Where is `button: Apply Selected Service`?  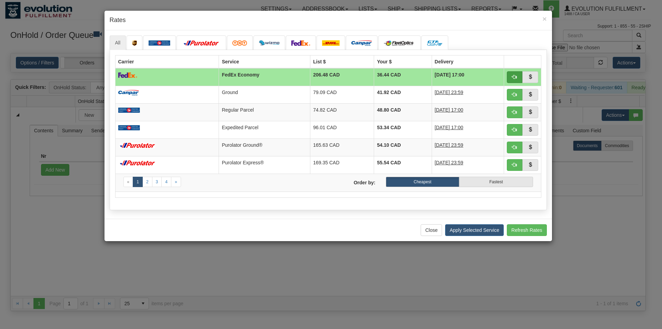
button: Apply Selected Service is located at coordinates (474, 230).